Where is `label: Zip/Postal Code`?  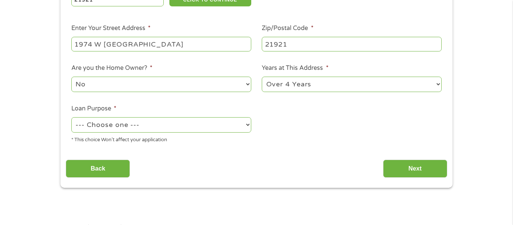 label: Zip/Postal Code is located at coordinates (287, 28).